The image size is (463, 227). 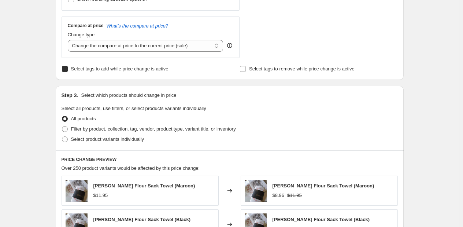 What do you see at coordinates (302, 68) in the screenshot?
I see `span: Select tags to remove while price change is active` at bounding box center [302, 68].